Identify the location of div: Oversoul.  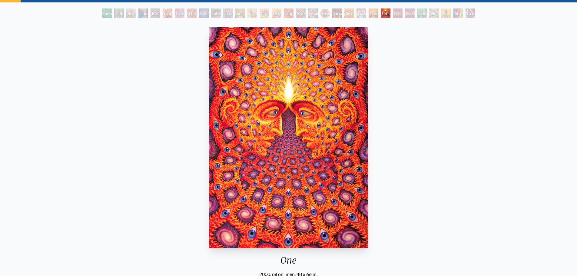
(374, 13).